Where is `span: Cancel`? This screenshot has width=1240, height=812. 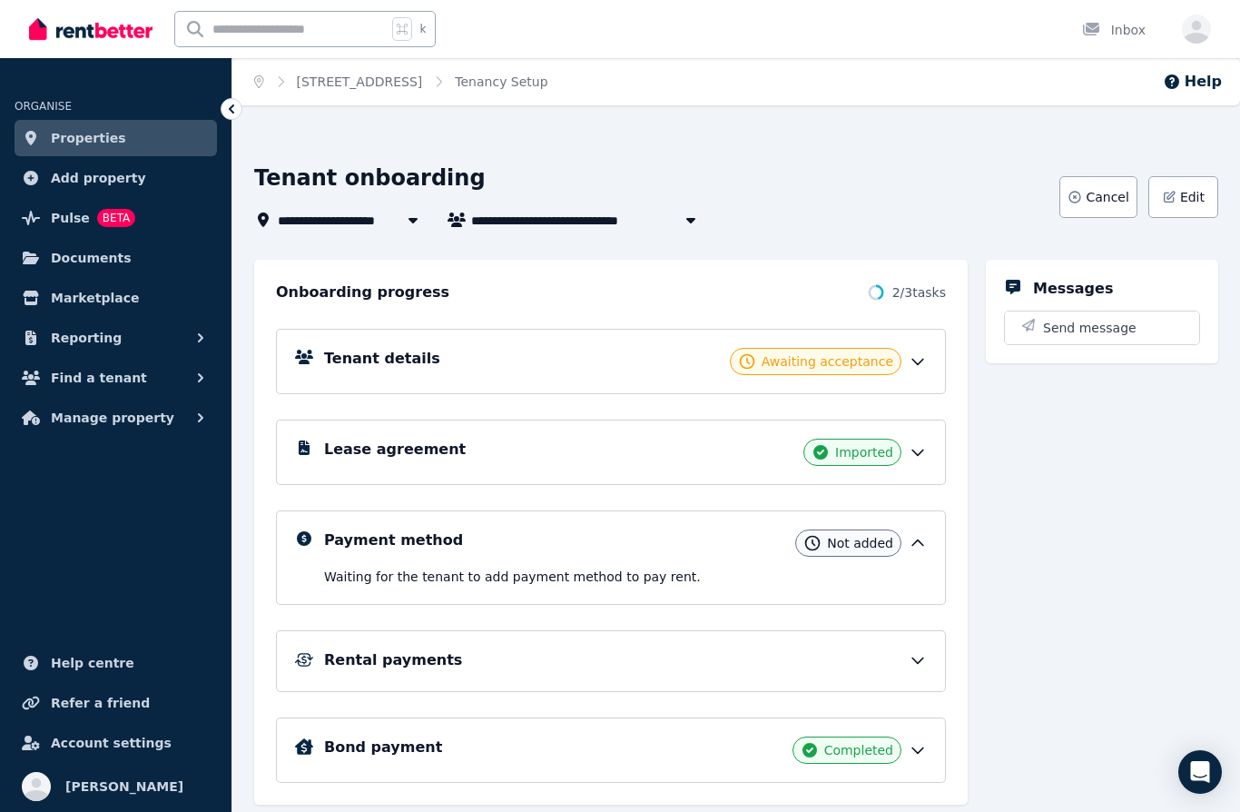
span: Cancel is located at coordinates (1107, 197).